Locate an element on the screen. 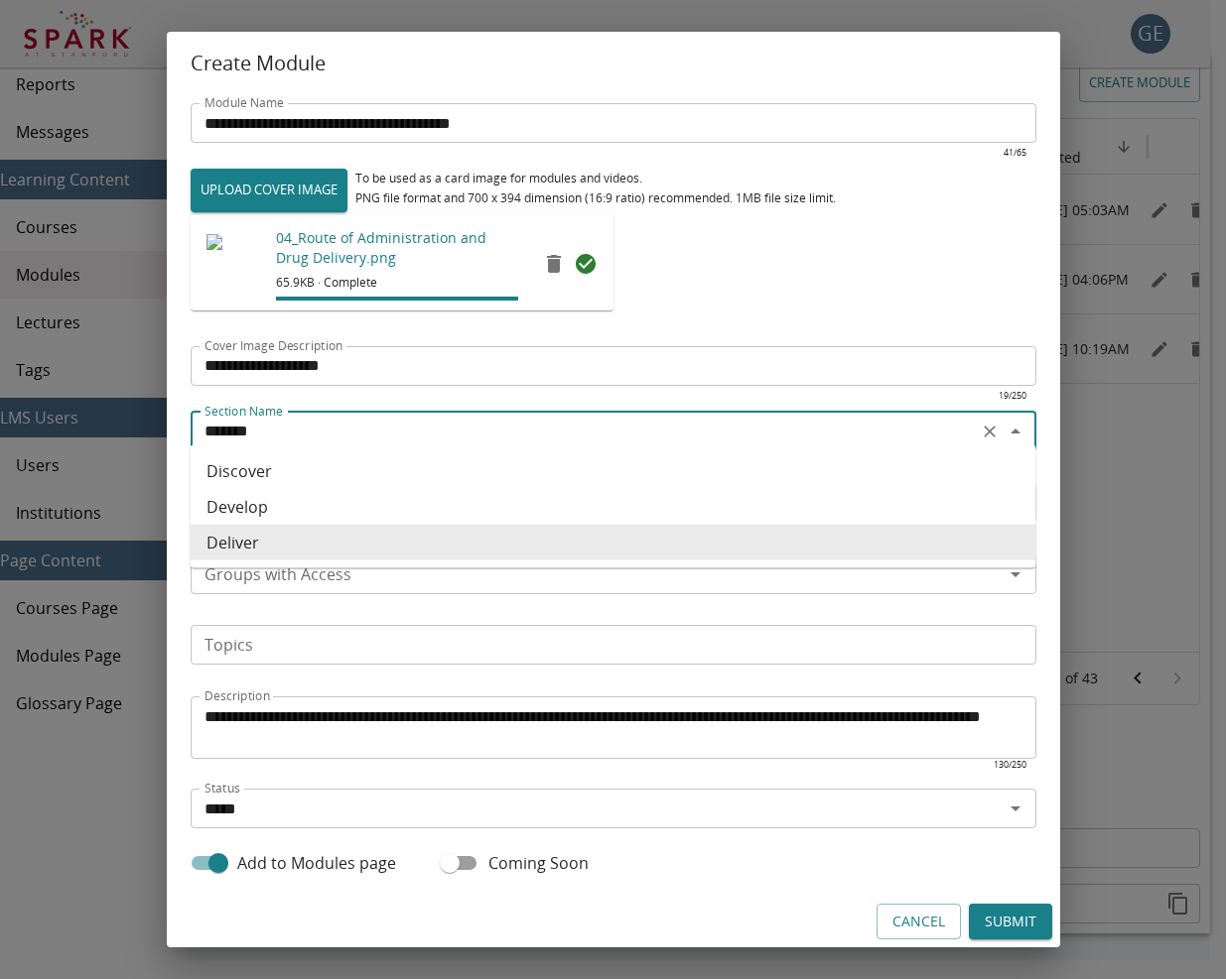 The width and height of the screenshot is (1226, 979). span: File upload progress is located at coordinates (397, 299).